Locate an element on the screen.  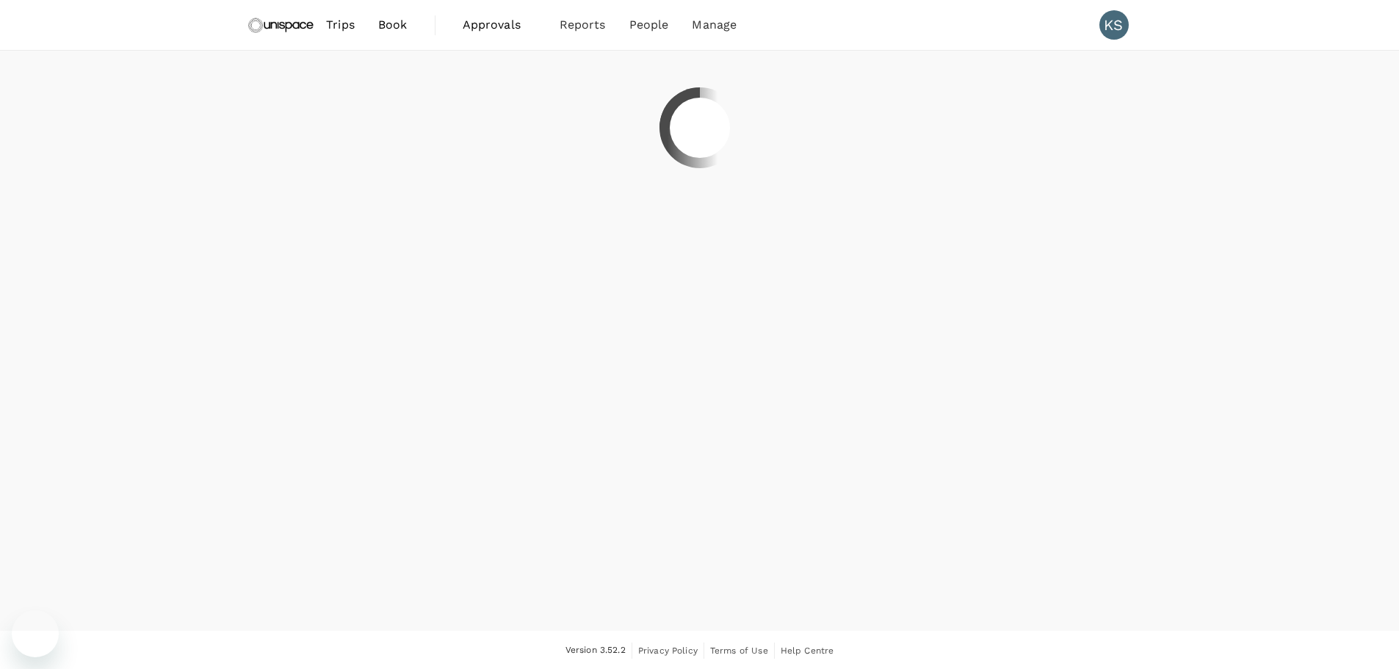
span: Terms of Use is located at coordinates (739, 651).